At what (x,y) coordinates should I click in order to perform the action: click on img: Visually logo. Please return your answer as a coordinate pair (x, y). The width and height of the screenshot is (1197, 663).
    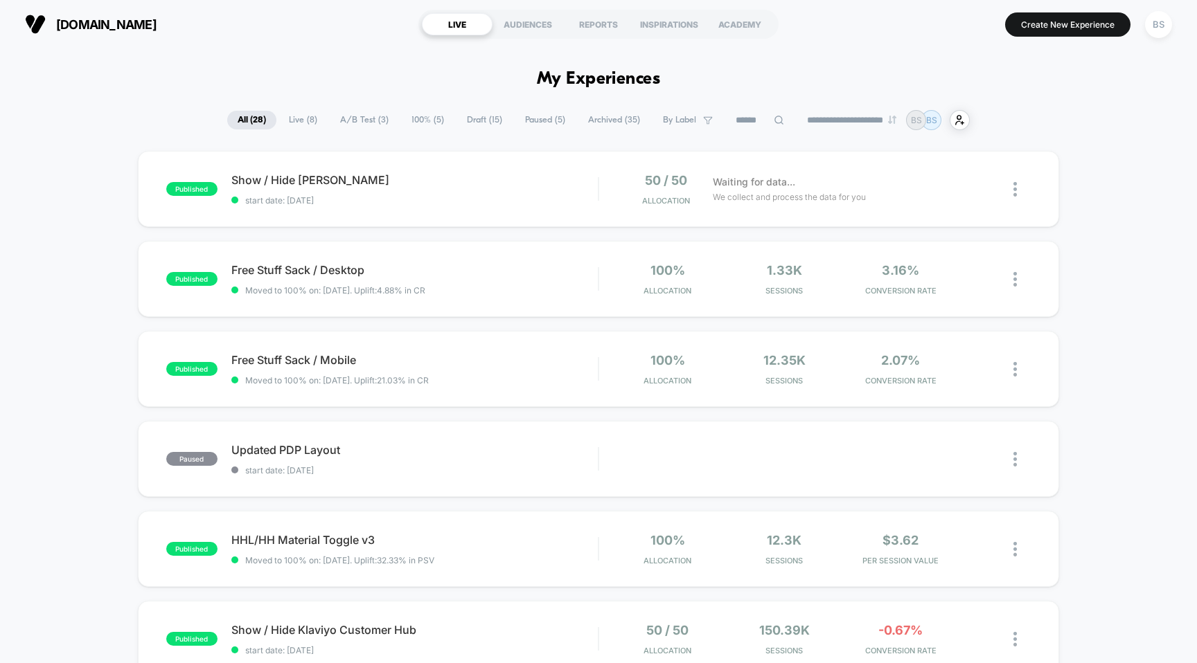
    Looking at the image, I should click on (35, 24).